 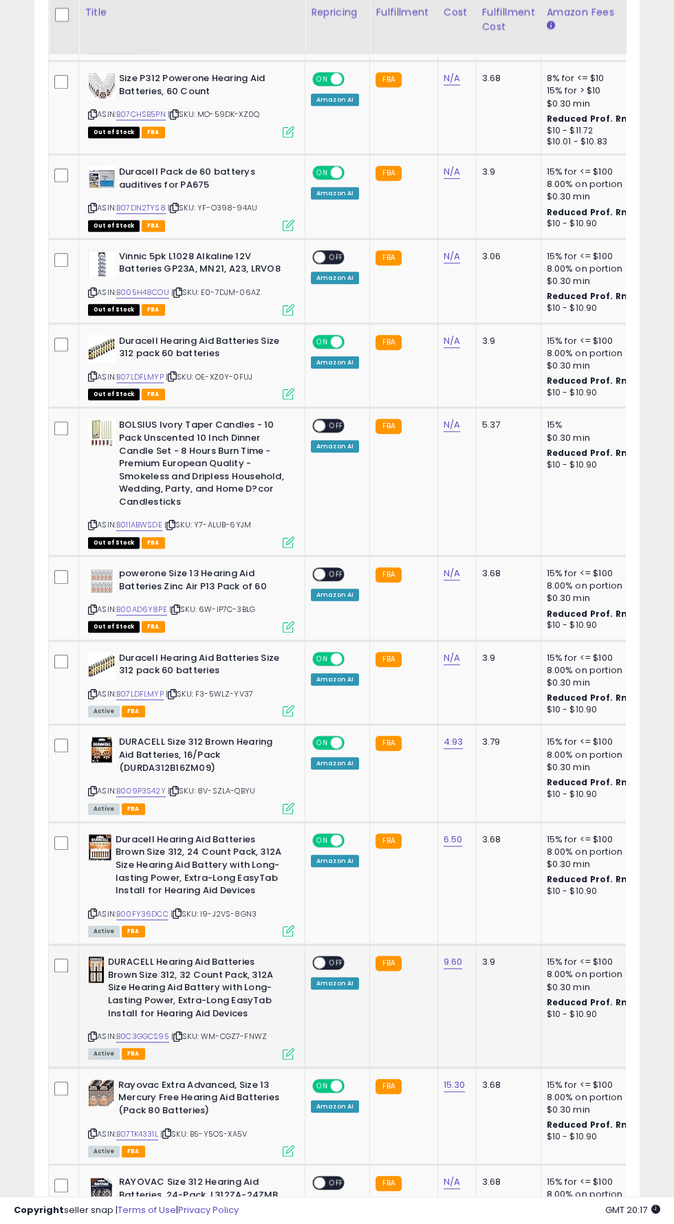 What do you see at coordinates (38, 1209) in the screenshot?
I see `strong: Copyright` at bounding box center [38, 1209].